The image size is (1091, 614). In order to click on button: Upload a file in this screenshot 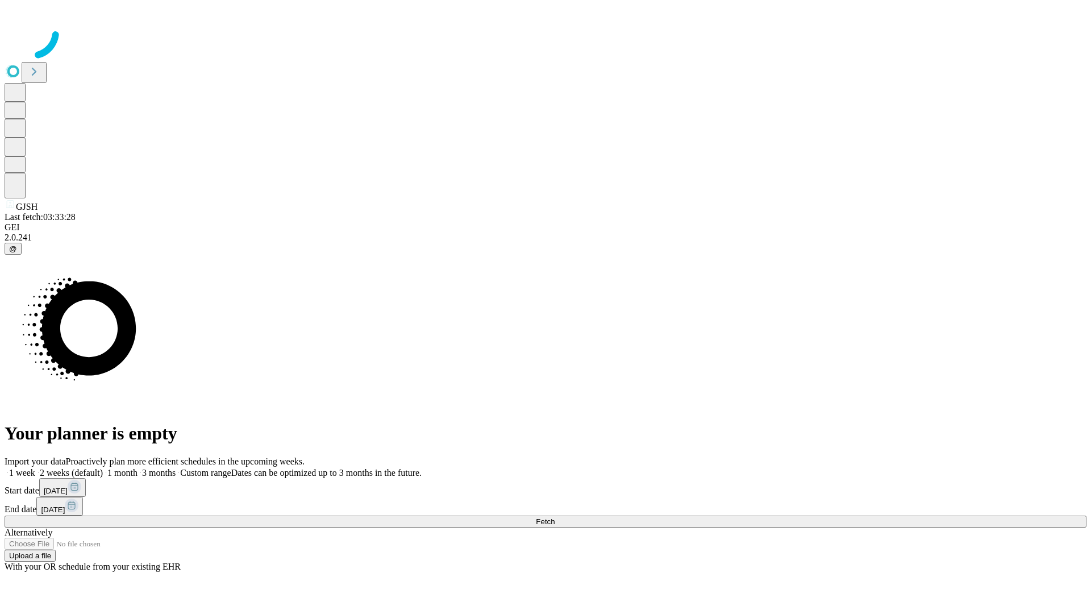, I will do `click(30, 555)`.